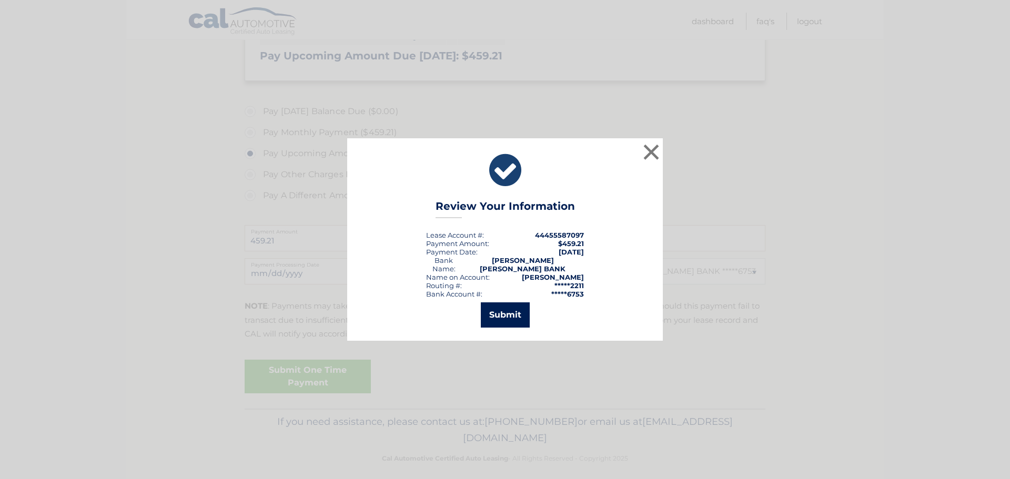 The image size is (1010, 479). I want to click on div: Lease Account #:, so click(455, 235).